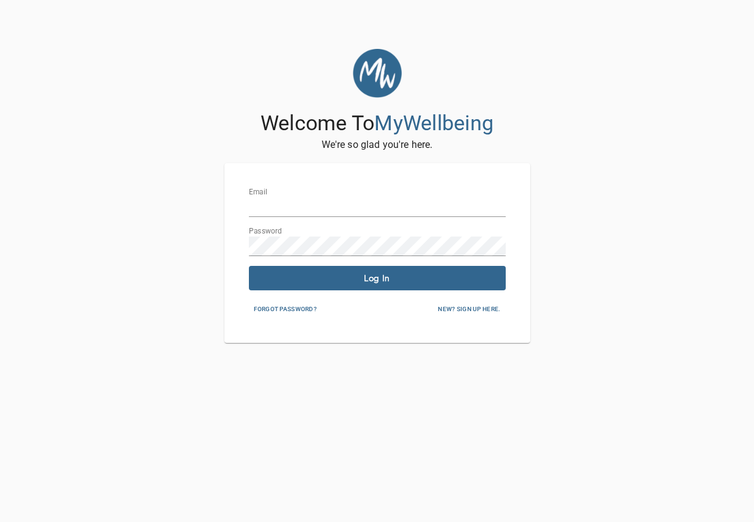  What do you see at coordinates (377, 73) in the screenshot?
I see `img: MyWellbeing` at bounding box center [377, 73].